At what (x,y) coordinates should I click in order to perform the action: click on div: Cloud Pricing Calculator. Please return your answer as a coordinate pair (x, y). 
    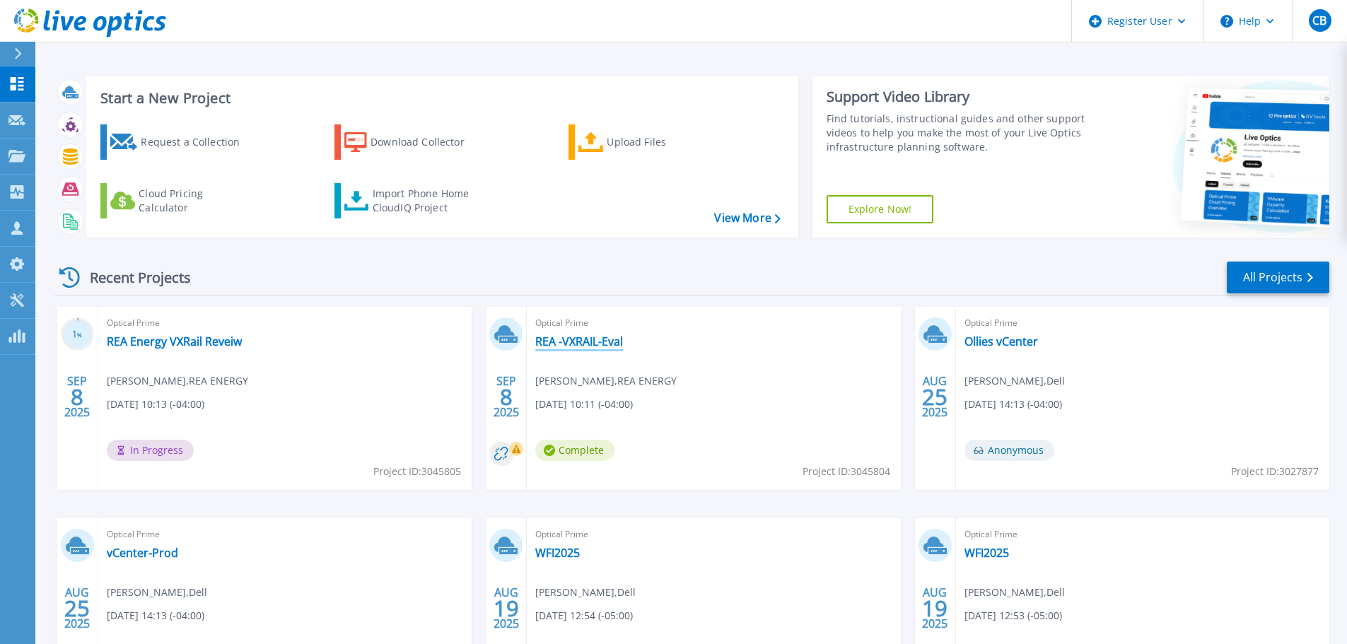
    Looking at the image, I should click on (195, 201).